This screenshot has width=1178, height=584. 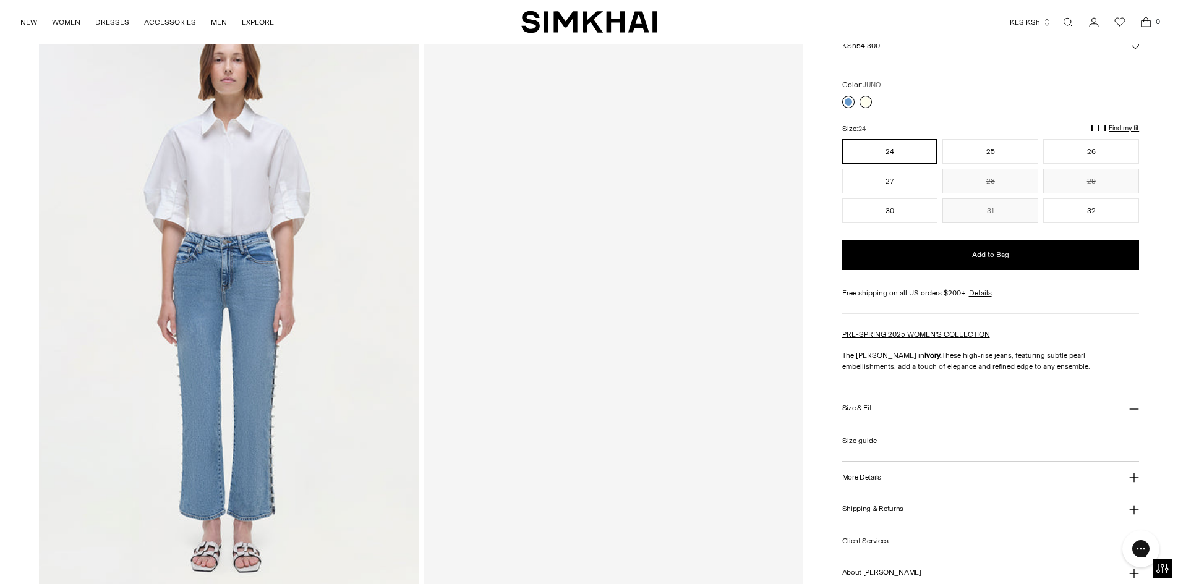 What do you see at coordinates (1091, 211) in the screenshot?
I see `button: 32` at bounding box center [1091, 211].